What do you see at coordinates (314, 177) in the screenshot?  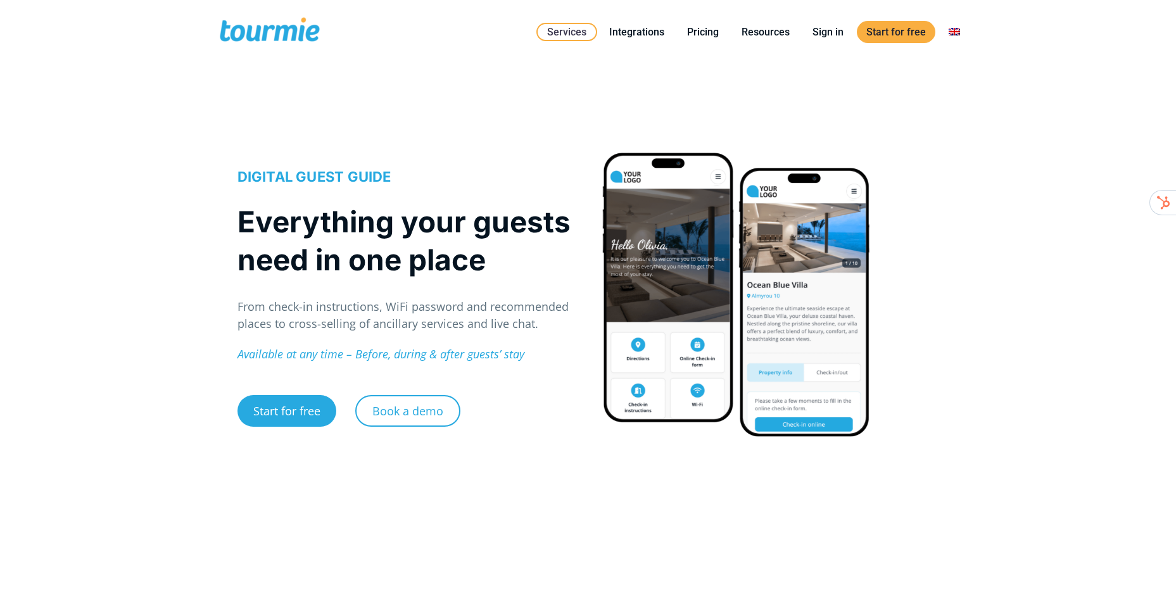 I see `span: DIGITAL GUEST GUIDE` at bounding box center [314, 177].